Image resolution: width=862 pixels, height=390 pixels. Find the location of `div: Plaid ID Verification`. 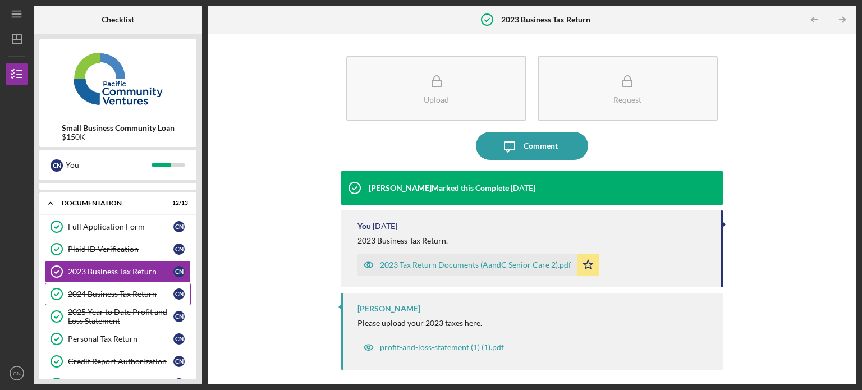

div: Plaid ID Verification is located at coordinates (121, 249).